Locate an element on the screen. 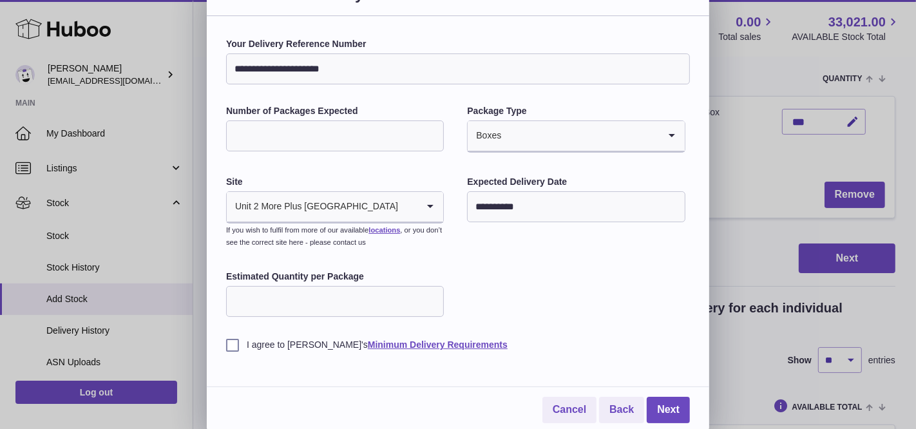  small: If you wish to fulfil from more of our available , or you don’t see the correct site here - pleas... is located at coordinates (334, 236).